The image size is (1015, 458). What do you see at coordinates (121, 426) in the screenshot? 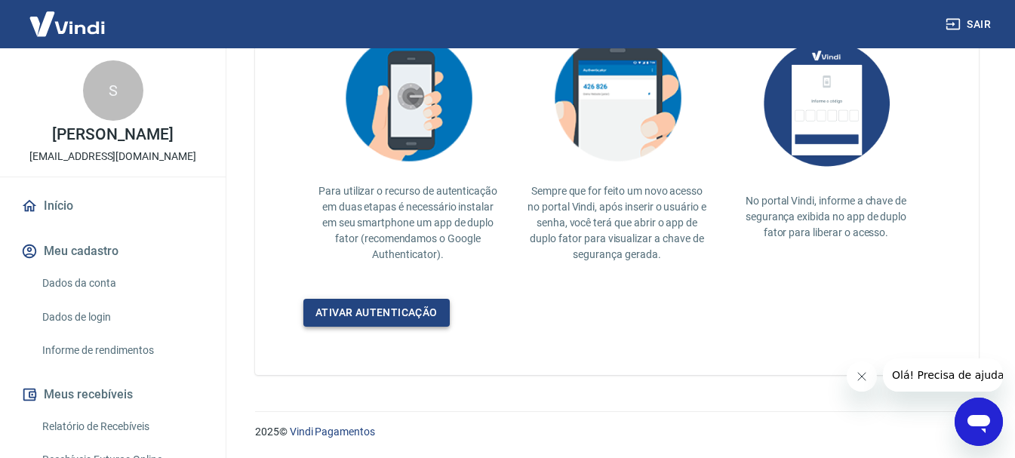
I see `a: Relatório de Recebíveis` at bounding box center [121, 426].